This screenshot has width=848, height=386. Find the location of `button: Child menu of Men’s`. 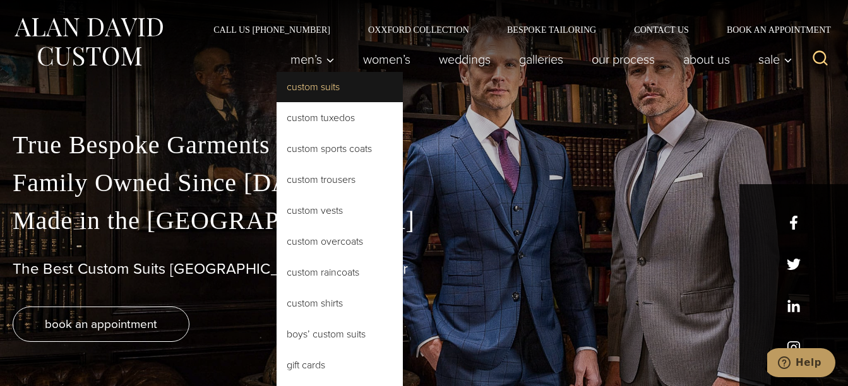

button: Child menu of Men’s is located at coordinates (313, 59).